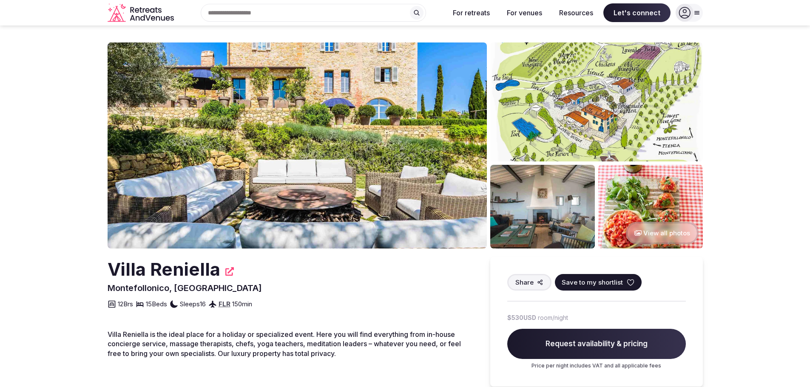  What do you see at coordinates (597, 345) in the screenshot?
I see `span: Request availability & pricing` at bounding box center [597, 345].